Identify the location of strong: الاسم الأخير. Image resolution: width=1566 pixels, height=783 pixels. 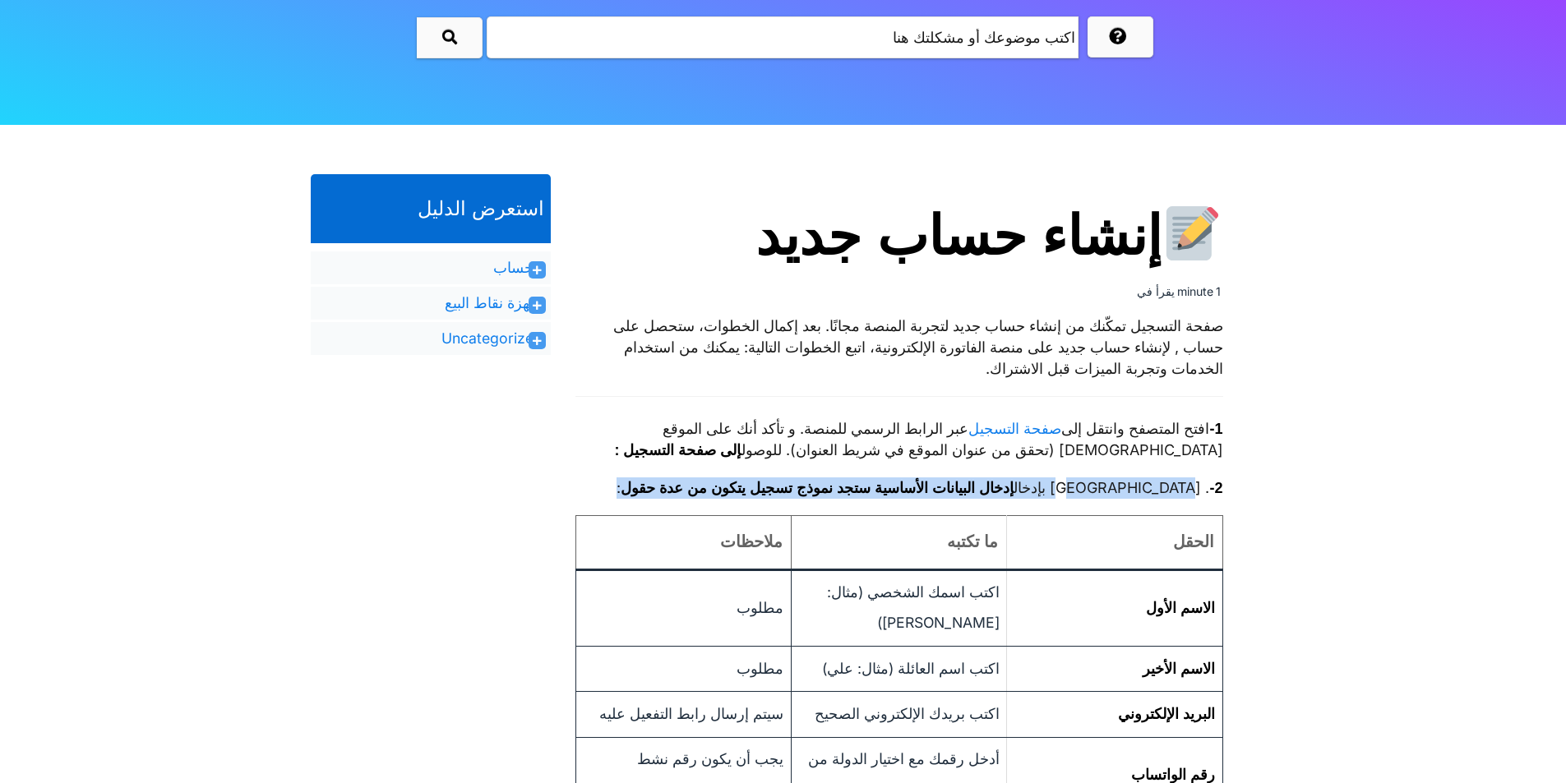
(1179, 669).